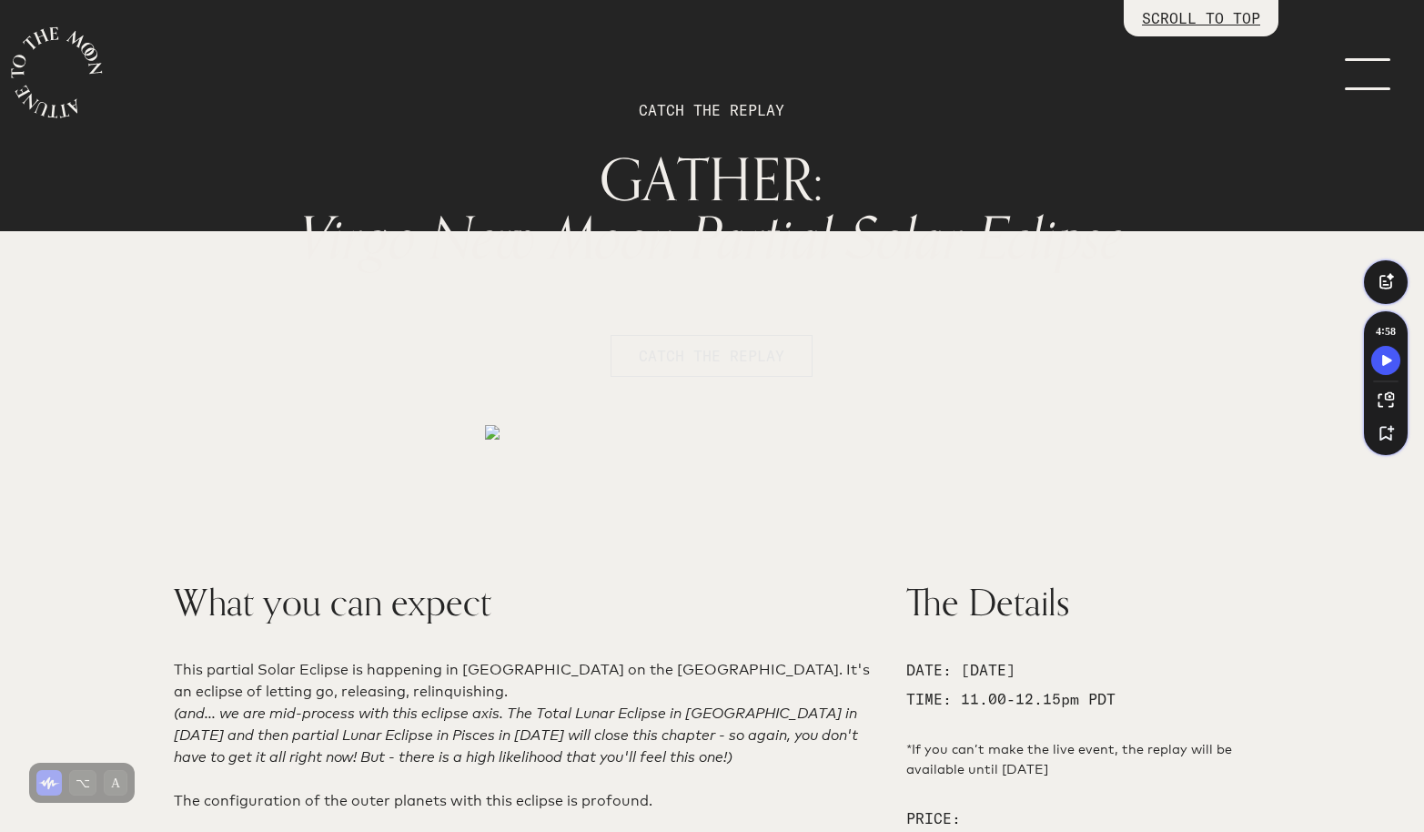  Describe the element at coordinates (712, 356) in the screenshot. I see `span: CATCH THE REPLAY` at that location.